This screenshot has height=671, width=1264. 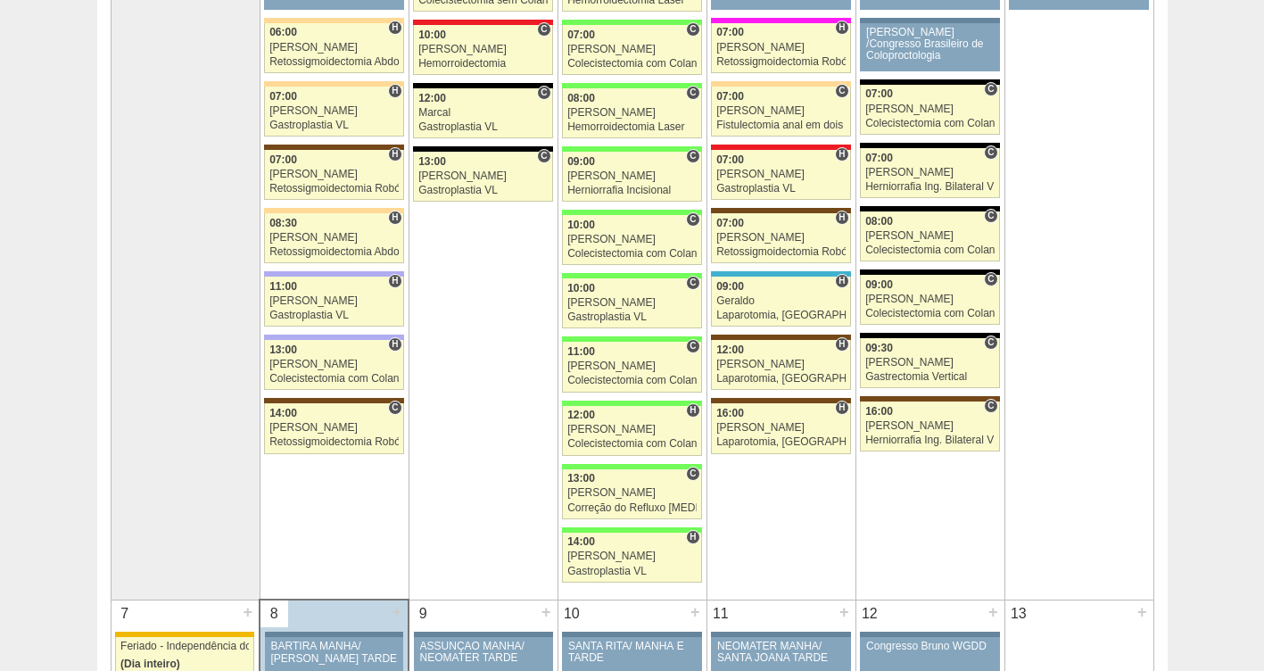 What do you see at coordinates (274, 614) in the screenshot?
I see `div: 8` at bounding box center [274, 614].